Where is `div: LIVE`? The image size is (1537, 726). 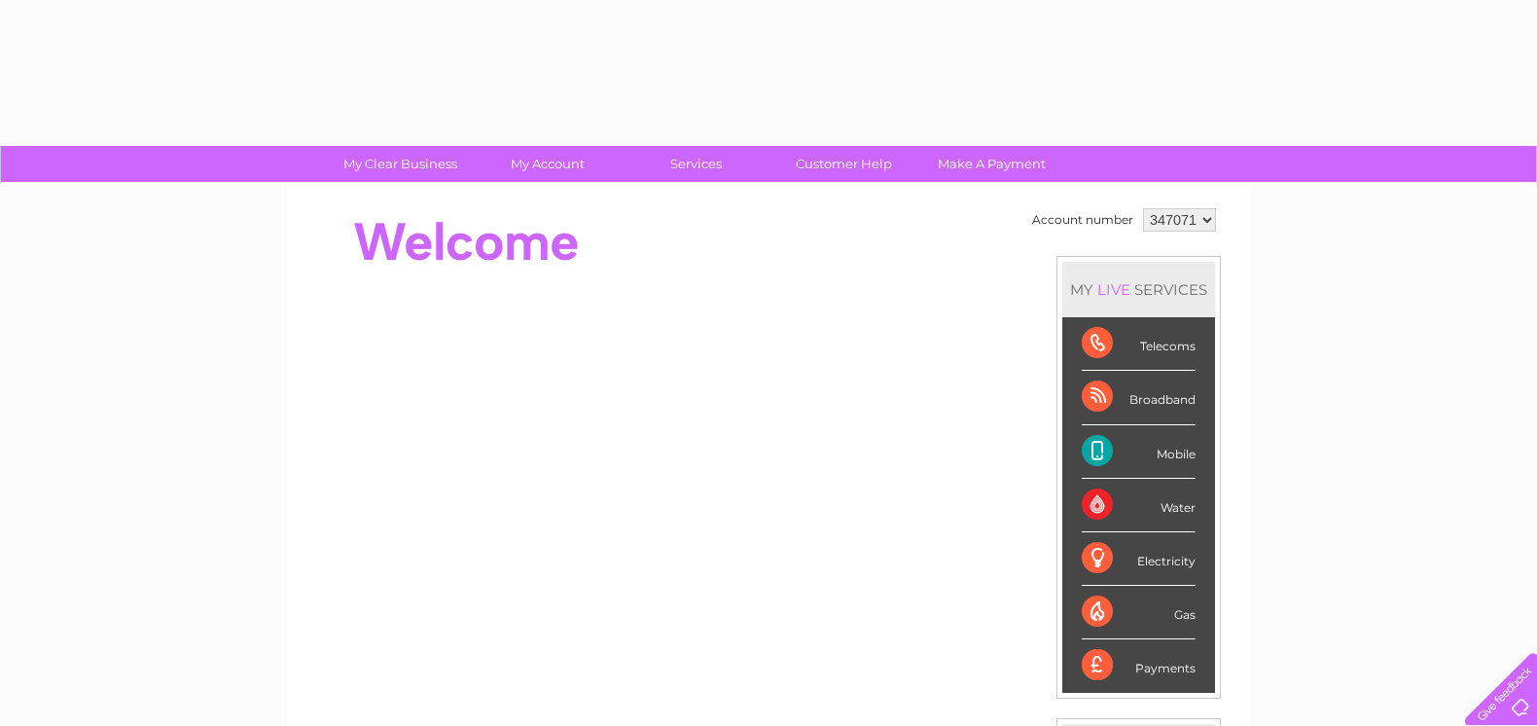 div: LIVE is located at coordinates (1114, 289).